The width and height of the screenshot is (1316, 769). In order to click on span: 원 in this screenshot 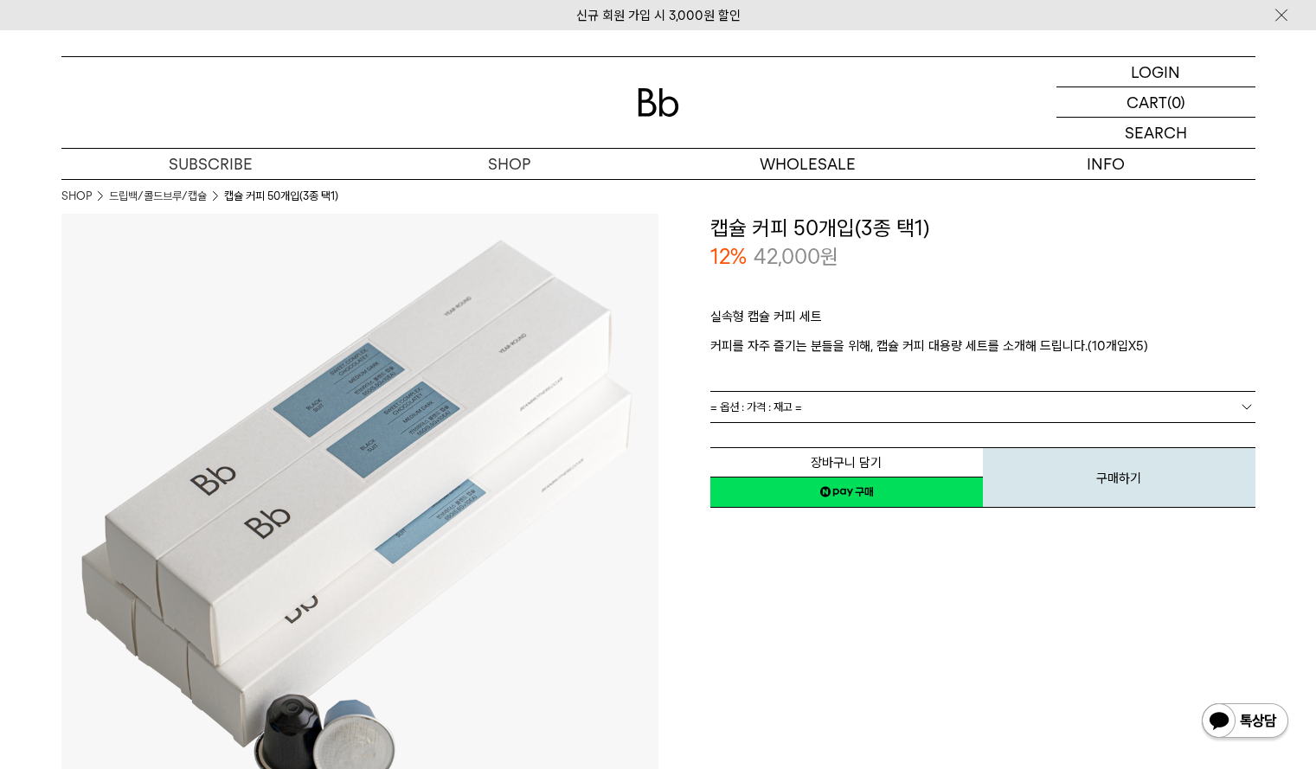, I will do `click(829, 256)`.